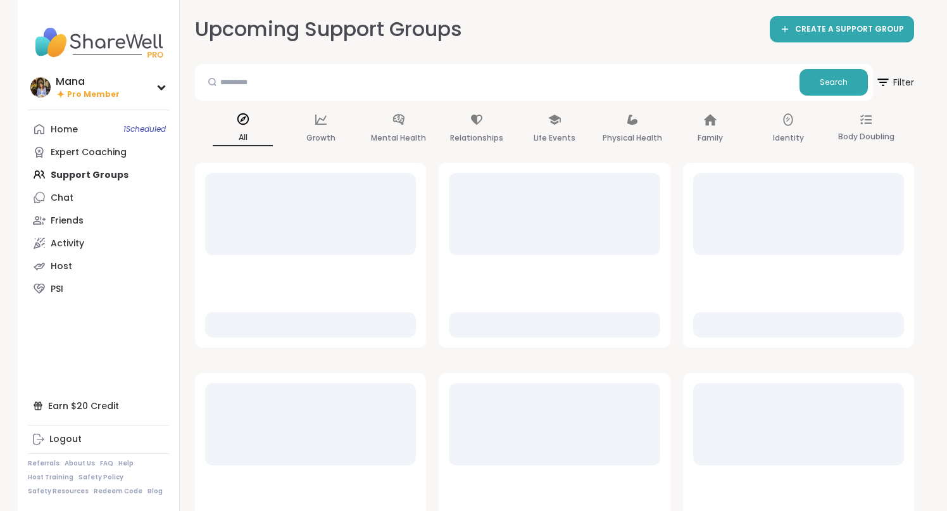 Image resolution: width=947 pixels, height=511 pixels. What do you see at coordinates (788, 138) in the screenshot?
I see `p: Identity` at bounding box center [788, 138].